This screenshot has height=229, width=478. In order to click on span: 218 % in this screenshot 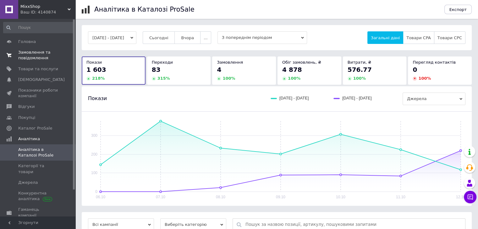, I will do `click(98, 78)`.